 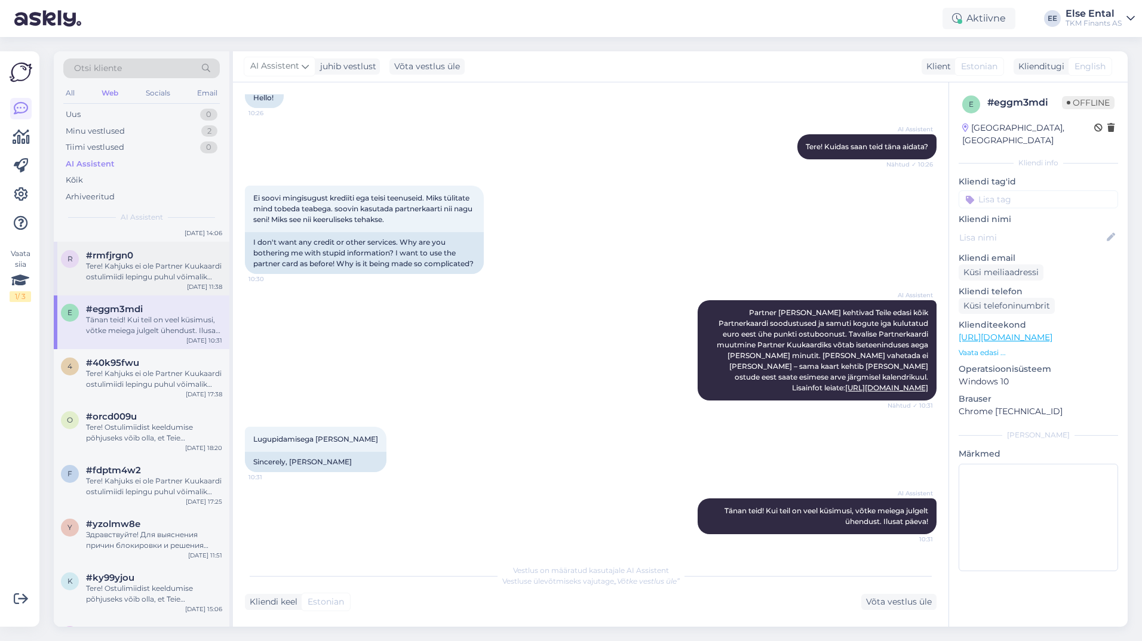 What do you see at coordinates (21, 72) in the screenshot?
I see `img: Askly Logo` at bounding box center [21, 72].